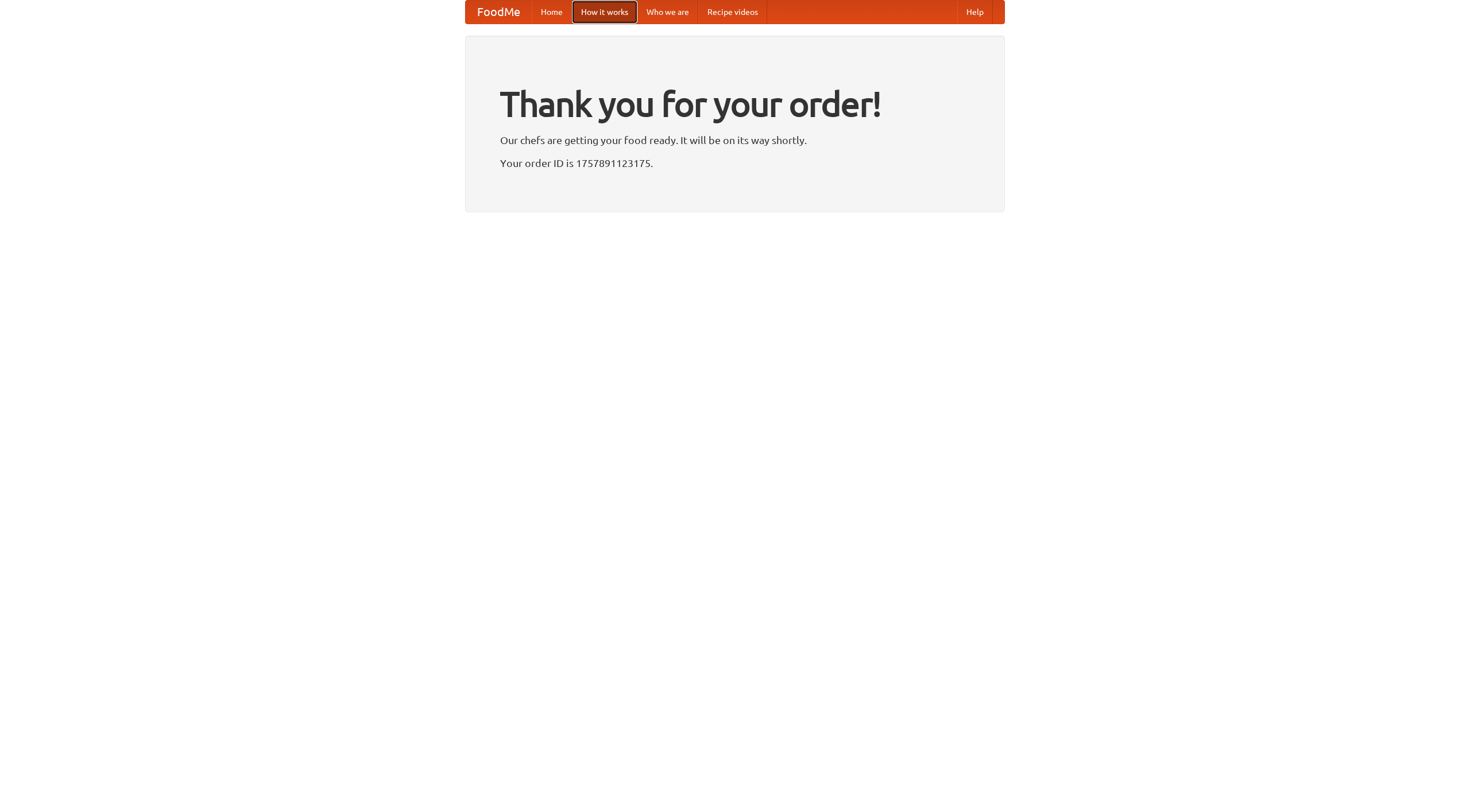 Image resolution: width=1470 pixels, height=812 pixels. I want to click on a: How it works, so click(605, 12).